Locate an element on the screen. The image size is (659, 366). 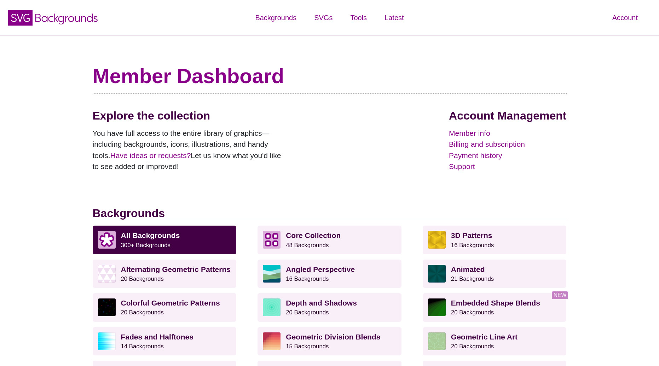
img: a rainbow pattern of outlined geometric shapes is located at coordinates (107, 307).